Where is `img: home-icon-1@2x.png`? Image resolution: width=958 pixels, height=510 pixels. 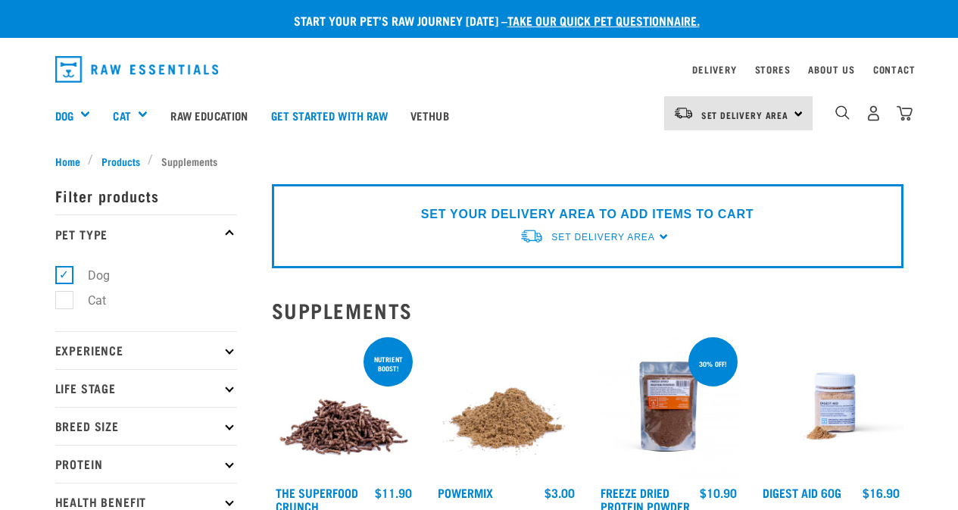
img: home-icon-1@2x.png is located at coordinates (842, 112).